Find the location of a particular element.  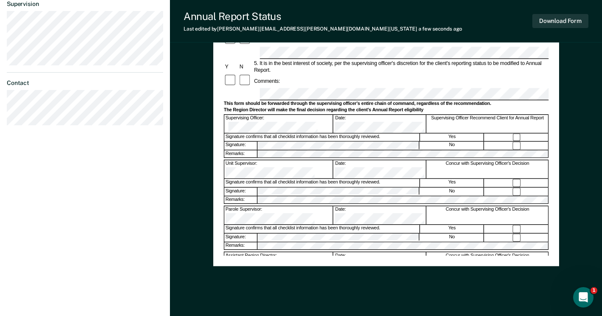

div: 5. It is in the best interest of society, per the supervising officer's discretion for the client... is located at coordinates (401, 66).